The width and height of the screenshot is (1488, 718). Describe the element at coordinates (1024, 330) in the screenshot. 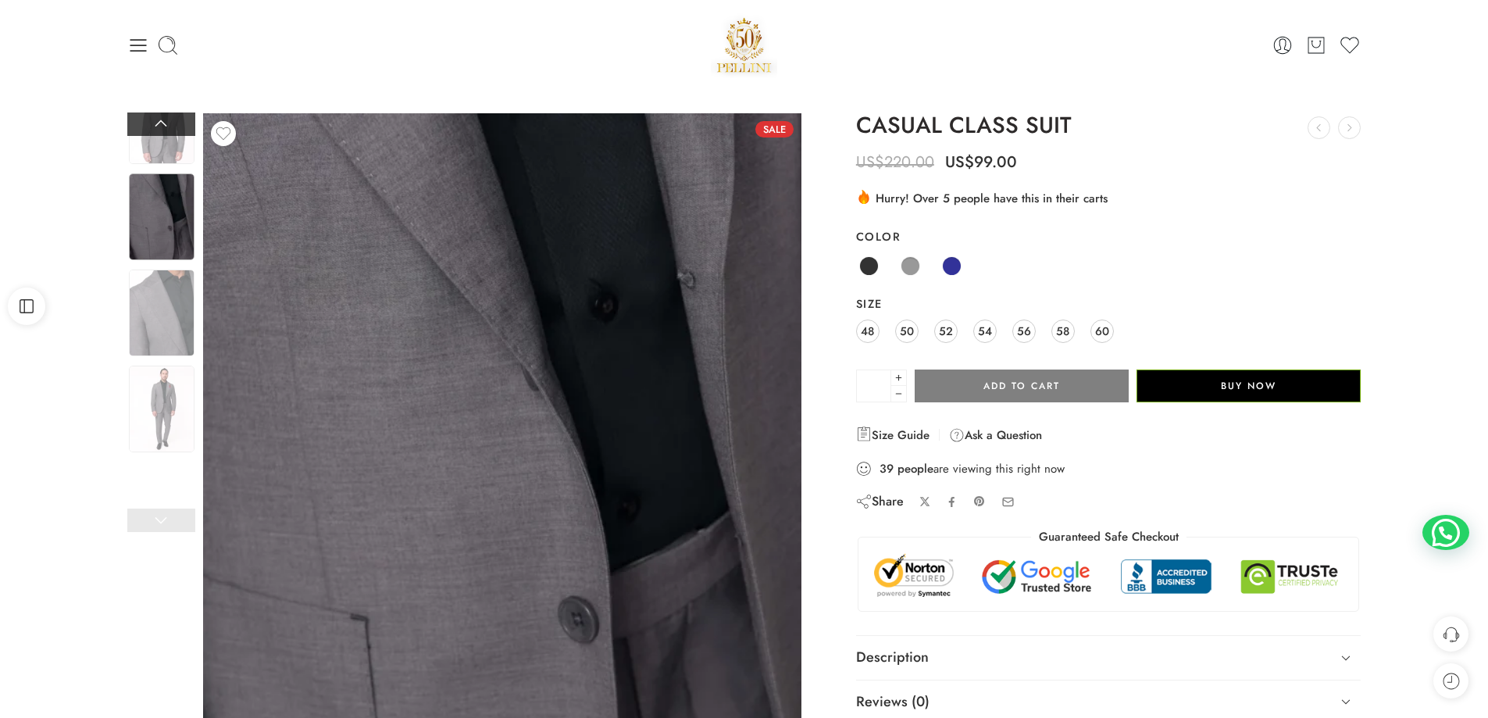

I see `span: 56` at that location.